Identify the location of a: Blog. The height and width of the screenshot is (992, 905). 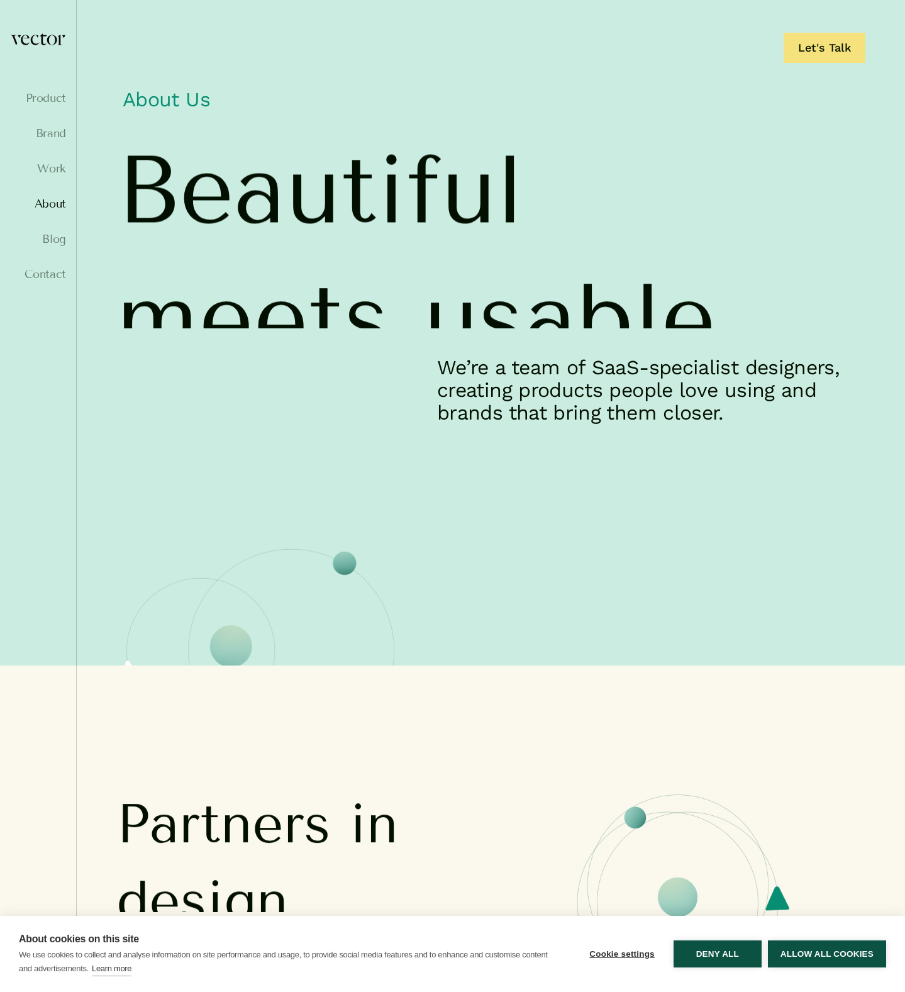
(38, 239).